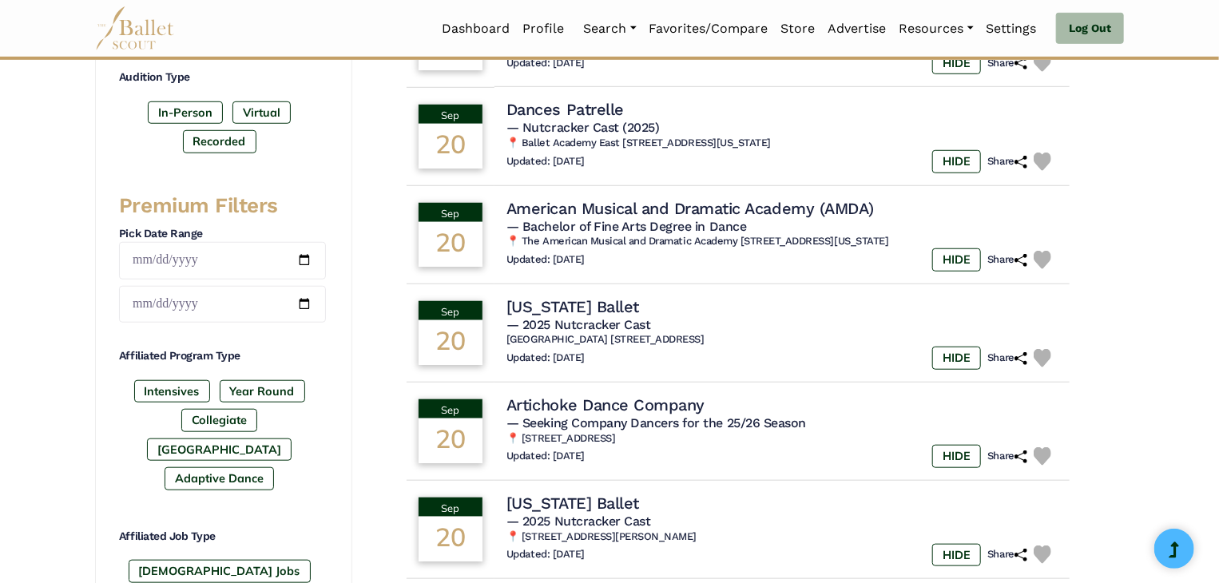 This screenshot has height=583, width=1219. Describe the element at coordinates (219, 420) in the screenshot. I see `label: Collegiate` at that location.